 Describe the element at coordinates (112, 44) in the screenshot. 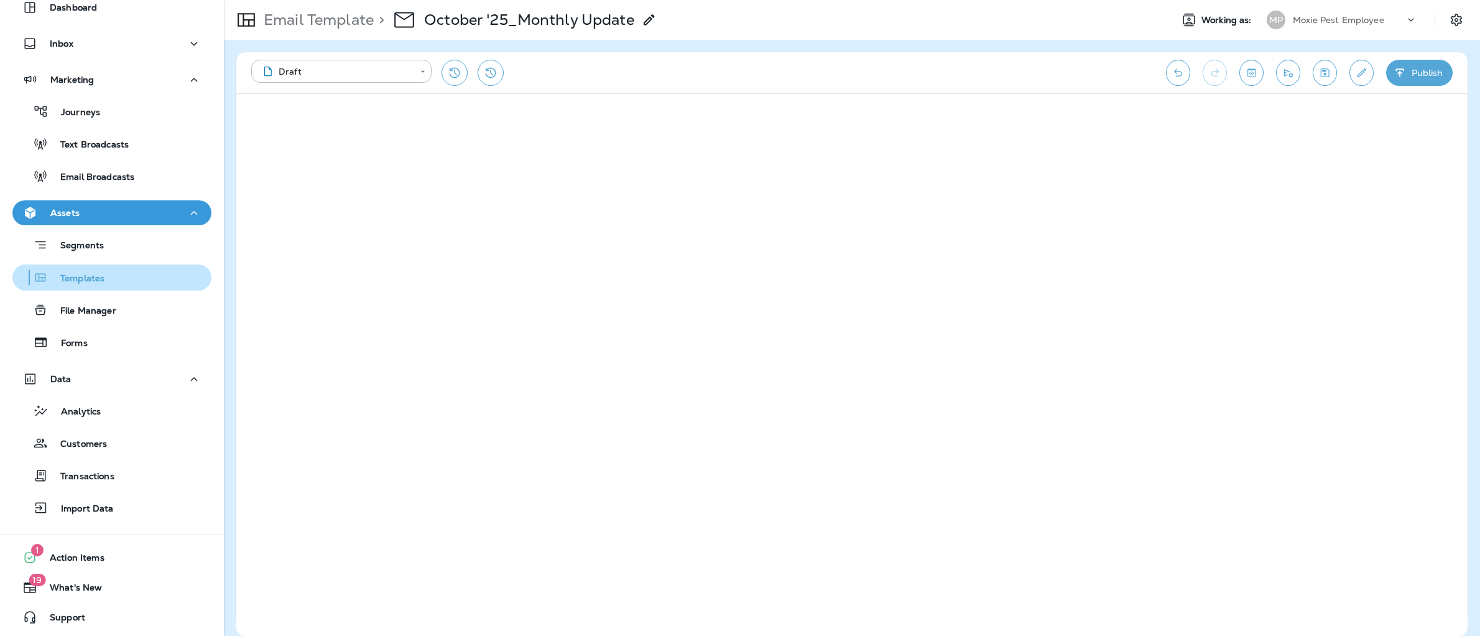

I see `button: Inbox` at that location.